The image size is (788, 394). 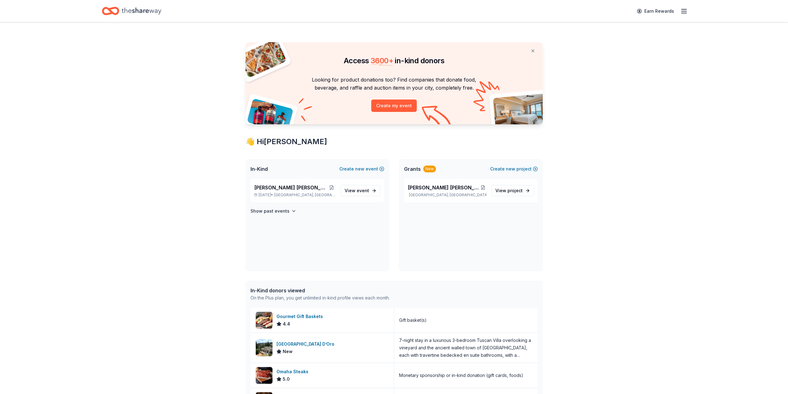 I want to click on span: Access in-kind donors, so click(x=394, y=60).